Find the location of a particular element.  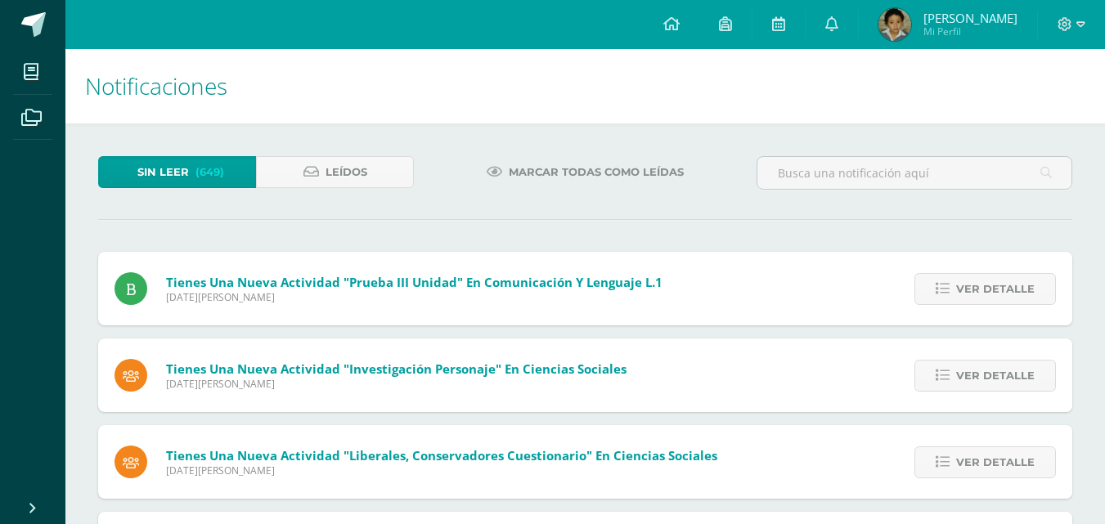

span: Tienes una nueva actividad "Prueba III unidad" En Comunicación y Lenguaje L.1 is located at coordinates (414, 282).